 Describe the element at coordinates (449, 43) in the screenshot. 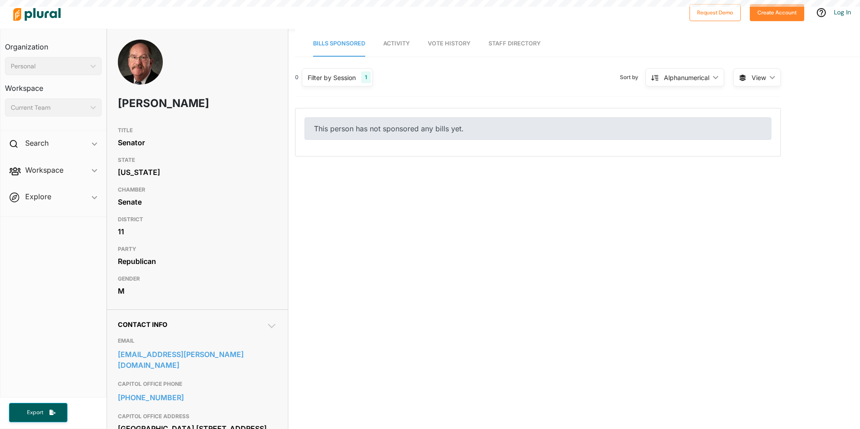

I see `span: Vote History` at that location.